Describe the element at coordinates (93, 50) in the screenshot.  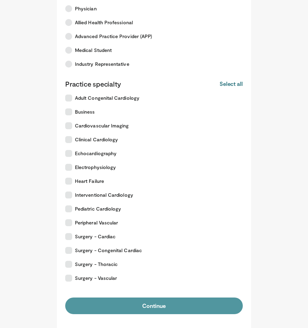
I see `span: Medical Student` at that location.